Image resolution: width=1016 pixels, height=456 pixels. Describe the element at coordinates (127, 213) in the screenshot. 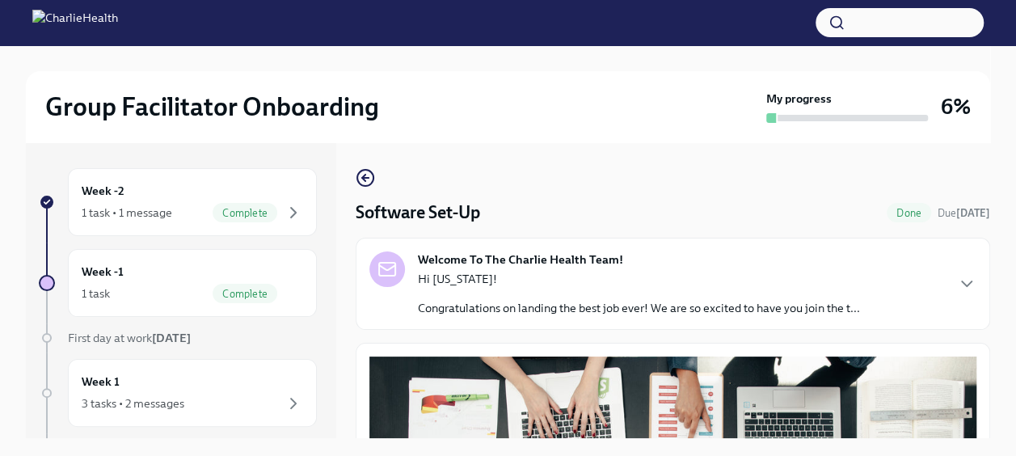

I see `div: 1 task • 1 message` at that location.